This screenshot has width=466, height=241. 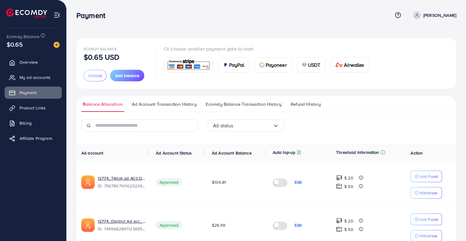 What do you see at coordinates (57, 15) in the screenshot?
I see `img: menu` at bounding box center [57, 15].